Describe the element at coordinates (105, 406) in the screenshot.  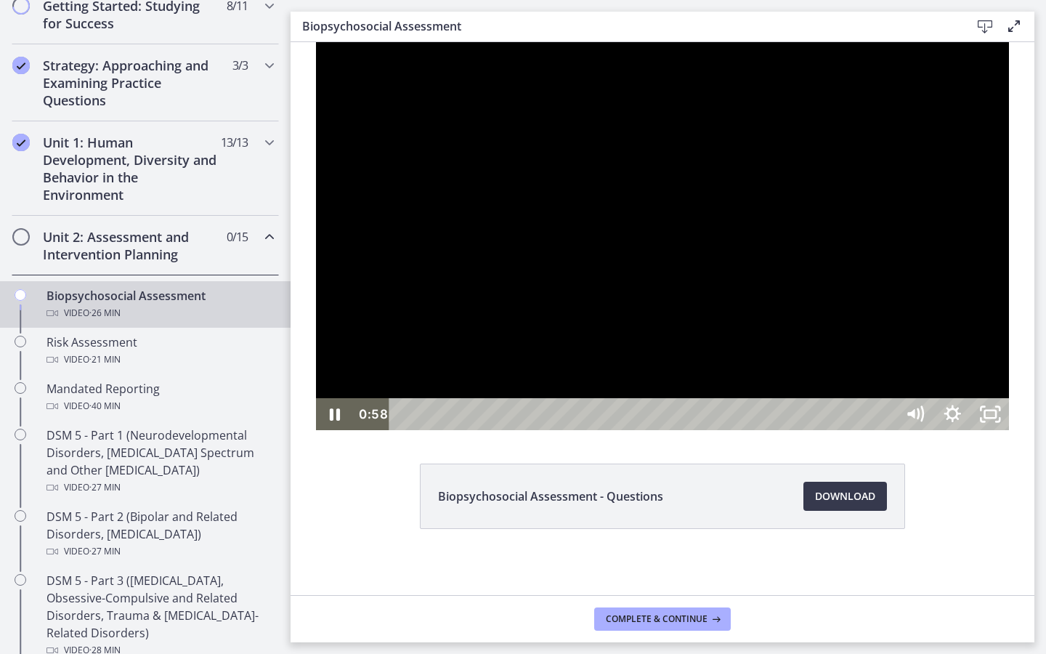
I see `span: · 40 min` at that location.